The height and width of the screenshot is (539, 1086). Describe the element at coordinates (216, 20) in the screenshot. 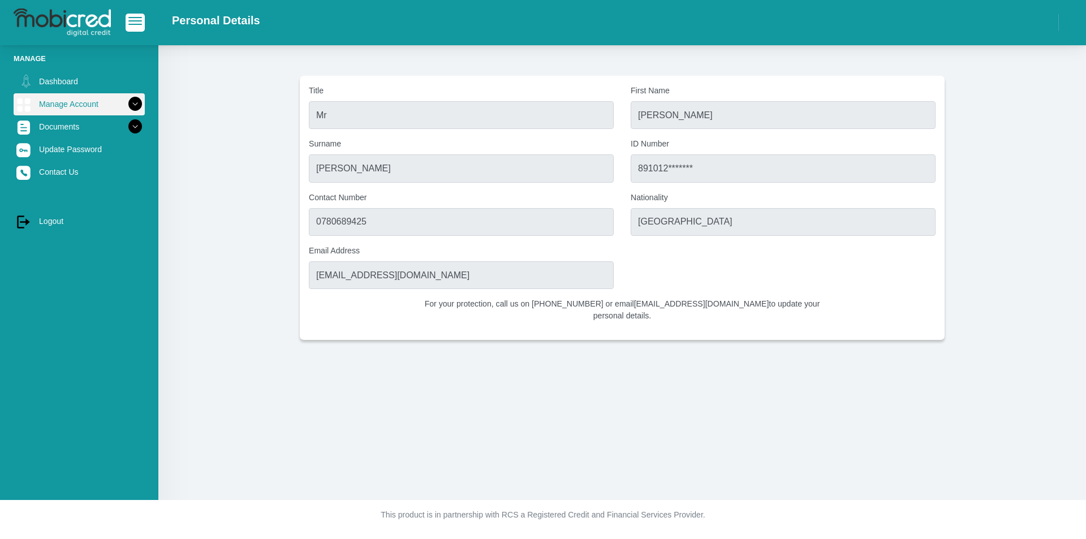

I see `h2: Personal Details` at that location.